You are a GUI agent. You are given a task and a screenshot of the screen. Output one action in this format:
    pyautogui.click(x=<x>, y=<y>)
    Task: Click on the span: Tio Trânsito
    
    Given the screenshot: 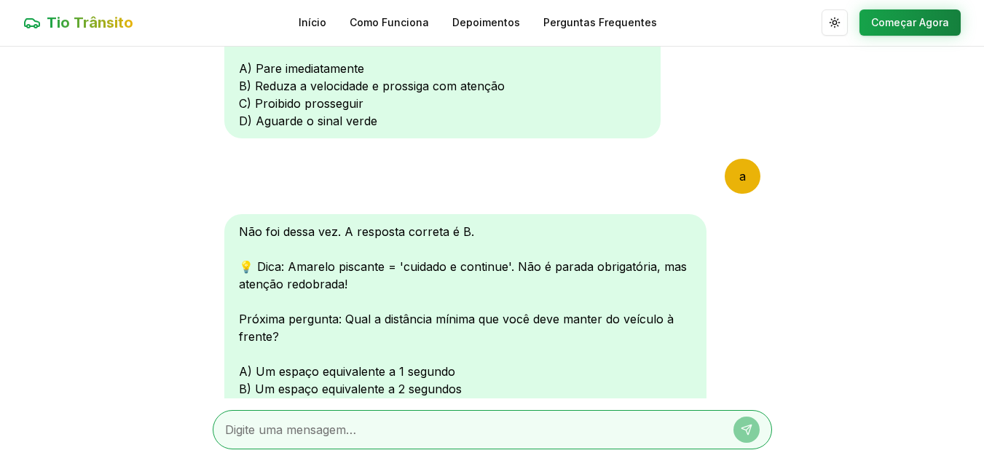 What is the action you would take?
    pyautogui.click(x=90, y=23)
    